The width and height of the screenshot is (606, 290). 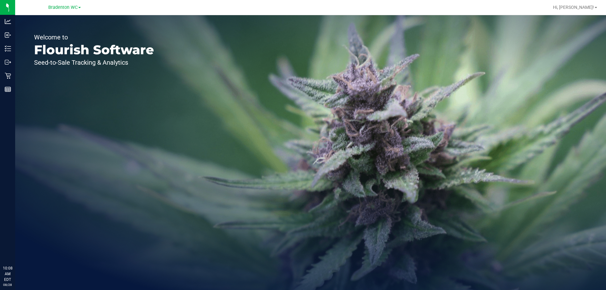 I want to click on inline-svg: Inbound, so click(x=8, y=35).